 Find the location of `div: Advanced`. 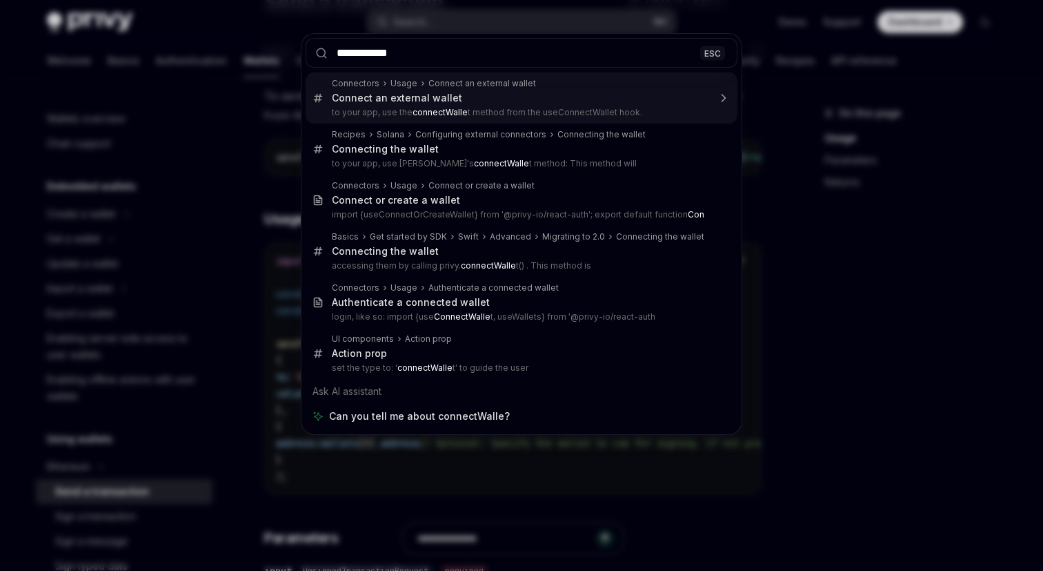

div: Advanced is located at coordinates (511, 237).